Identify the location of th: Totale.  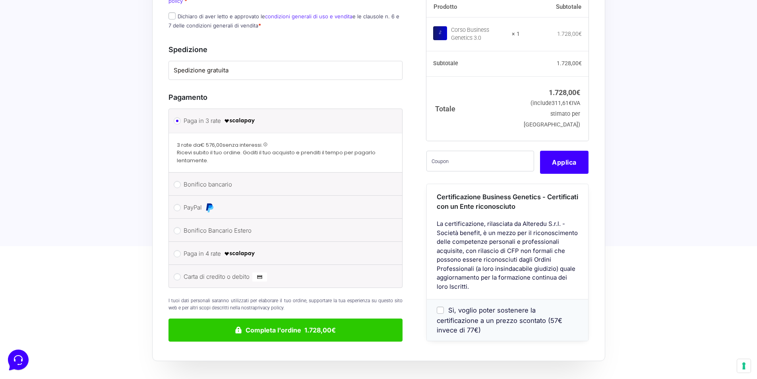
(473, 108).